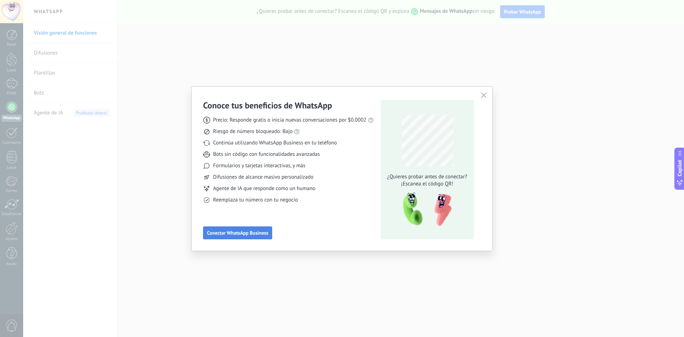 The width and height of the screenshot is (684, 337). What do you see at coordinates (253, 132) in the screenshot?
I see `span: Riesgo de número bloqueado: Bajo` at bounding box center [253, 132].